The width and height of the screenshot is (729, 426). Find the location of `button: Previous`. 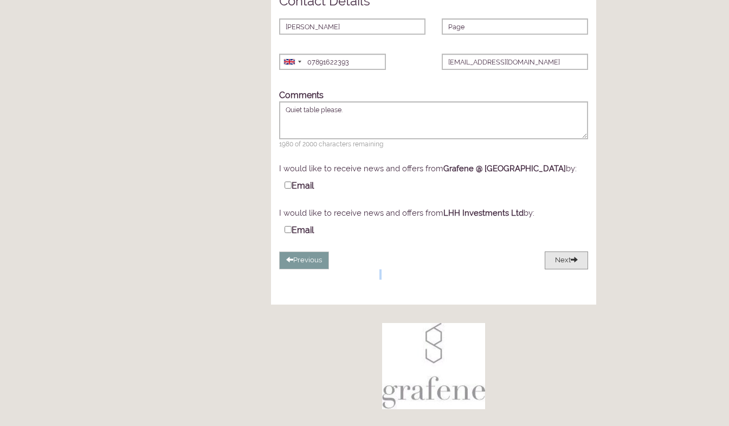

button: Previous is located at coordinates (304, 260).